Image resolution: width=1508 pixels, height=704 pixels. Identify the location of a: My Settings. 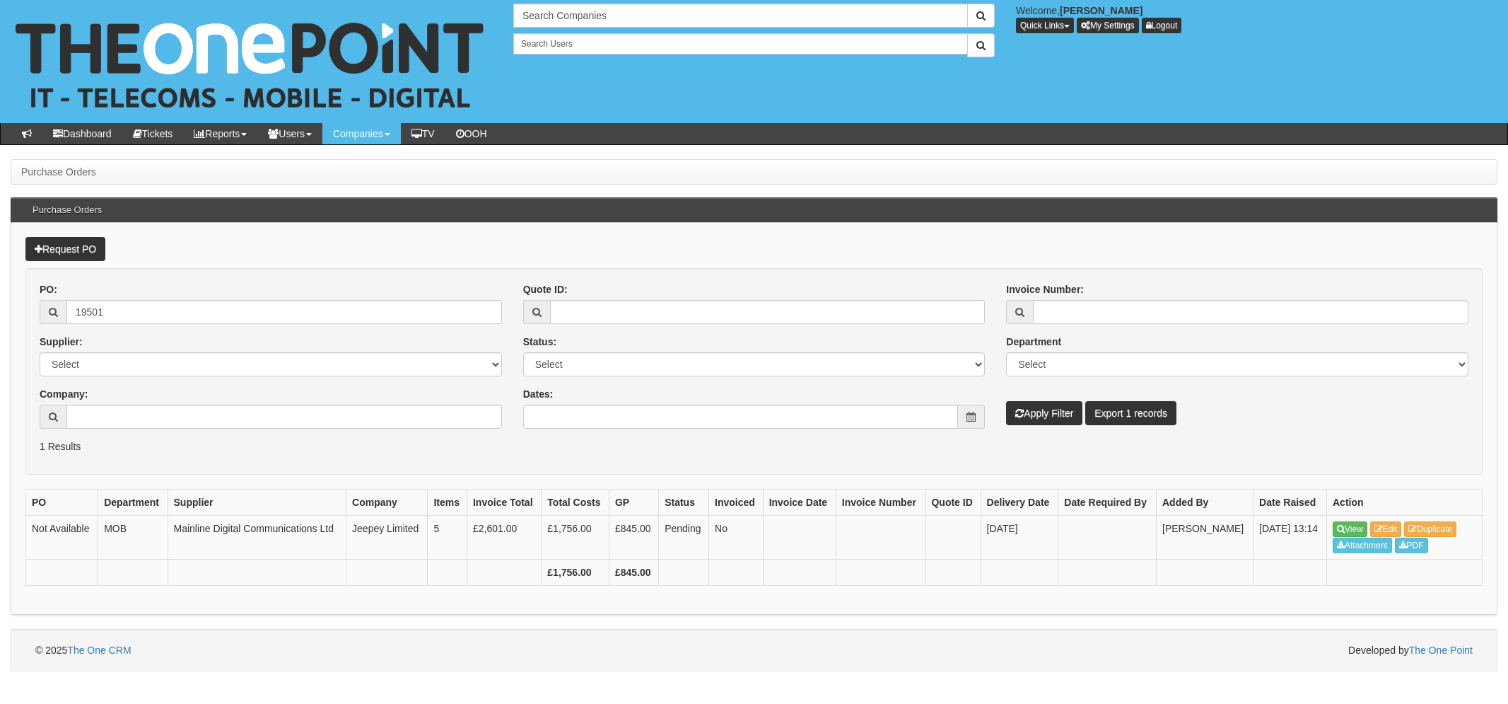
(1108, 25).